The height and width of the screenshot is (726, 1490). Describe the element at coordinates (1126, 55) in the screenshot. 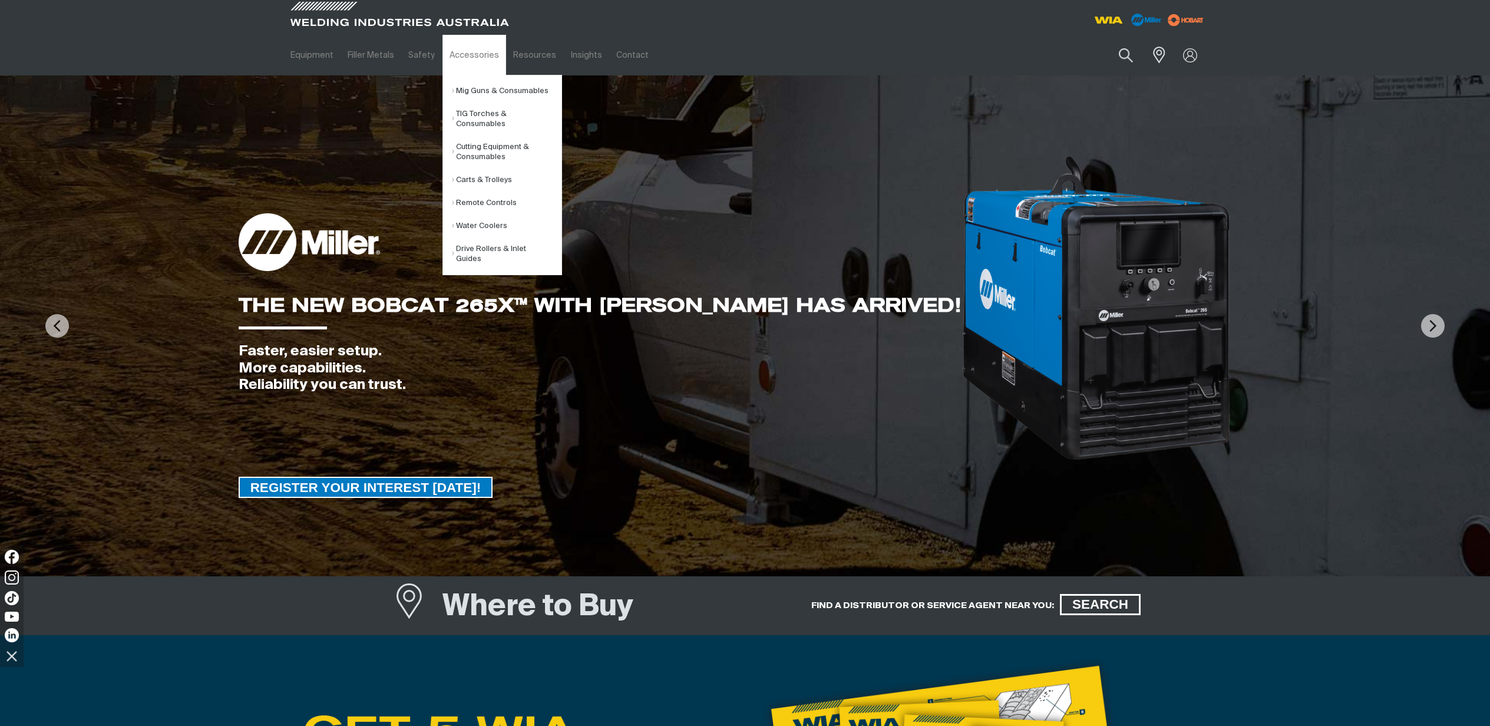

I see `button: Search products` at that location.